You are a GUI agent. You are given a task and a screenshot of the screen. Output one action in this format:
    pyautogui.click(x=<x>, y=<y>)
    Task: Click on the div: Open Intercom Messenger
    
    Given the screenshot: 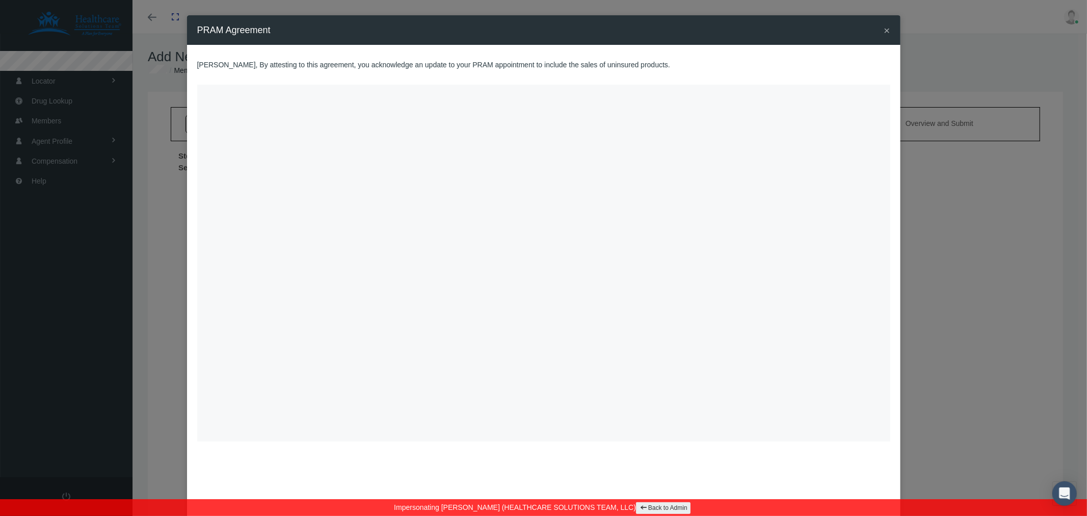 What is the action you would take?
    pyautogui.click(x=1064, y=493)
    